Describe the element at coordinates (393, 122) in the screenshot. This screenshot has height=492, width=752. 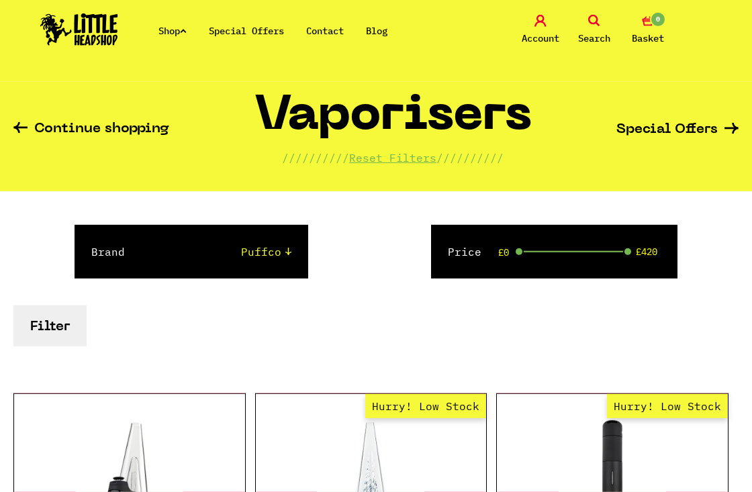
I see `h1: Vaporisers` at that location.